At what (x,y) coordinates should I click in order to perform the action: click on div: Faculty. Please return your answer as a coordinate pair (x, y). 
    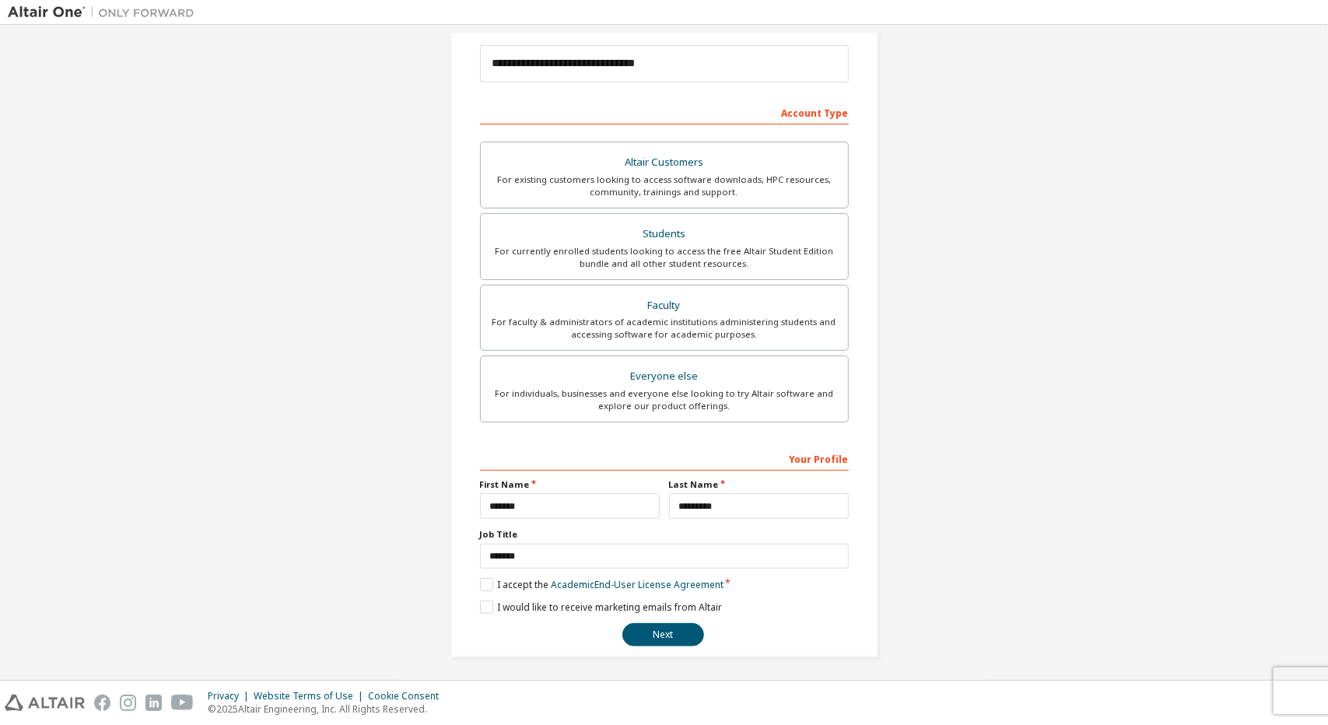
    Looking at the image, I should click on (664, 306).